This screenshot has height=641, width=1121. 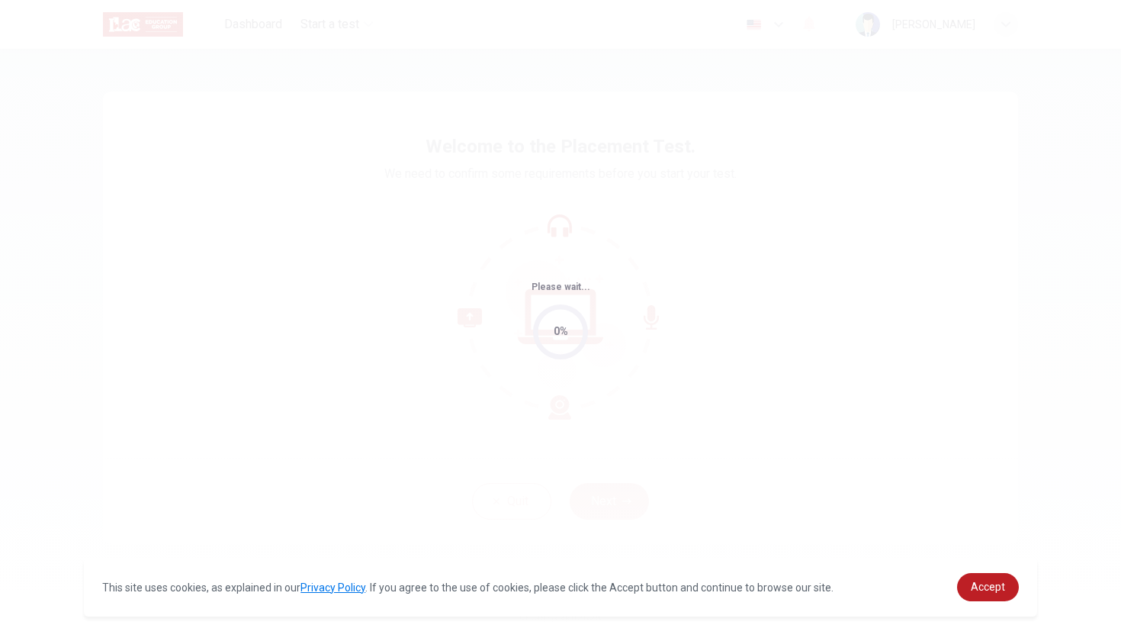 What do you see at coordinates (988, 586) in the screenshot?
I see `a: dismiss cookie message` at bounding box center [988, 586].